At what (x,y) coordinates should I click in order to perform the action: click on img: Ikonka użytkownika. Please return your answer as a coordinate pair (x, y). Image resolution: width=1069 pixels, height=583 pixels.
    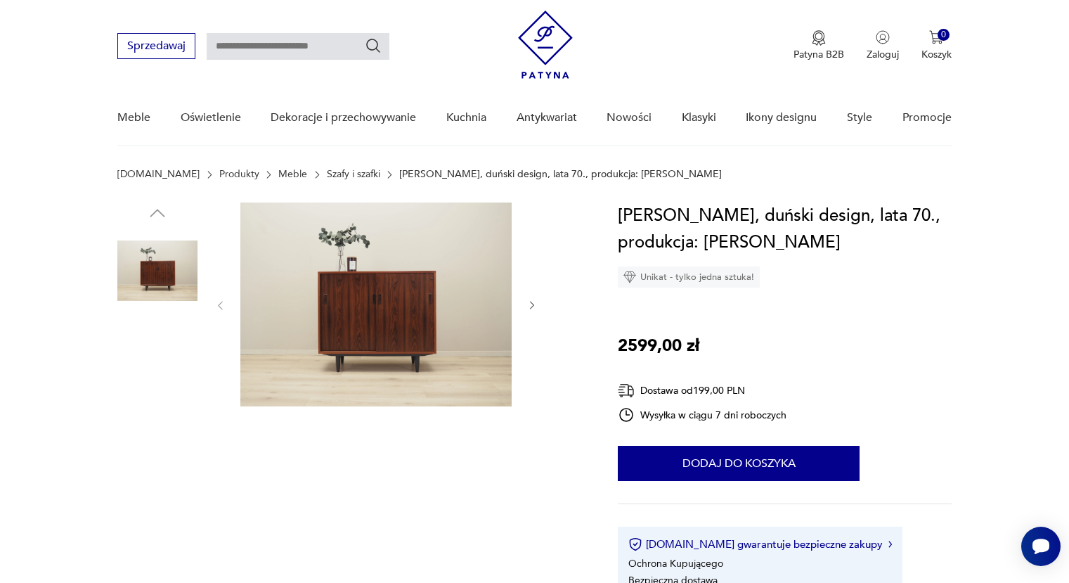
    Looking at the image, I should click on (883, 37).